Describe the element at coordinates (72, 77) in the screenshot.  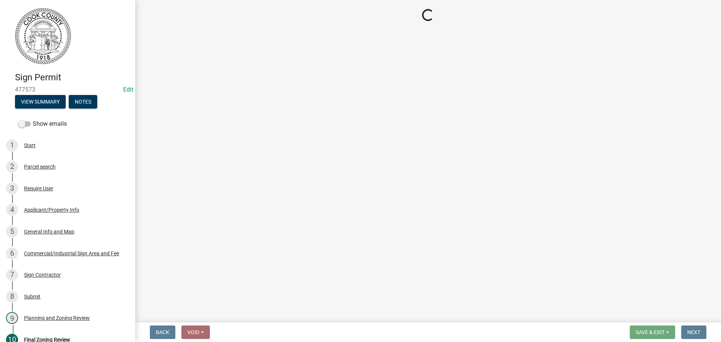
I see `h4: Sign Permit` at that location.